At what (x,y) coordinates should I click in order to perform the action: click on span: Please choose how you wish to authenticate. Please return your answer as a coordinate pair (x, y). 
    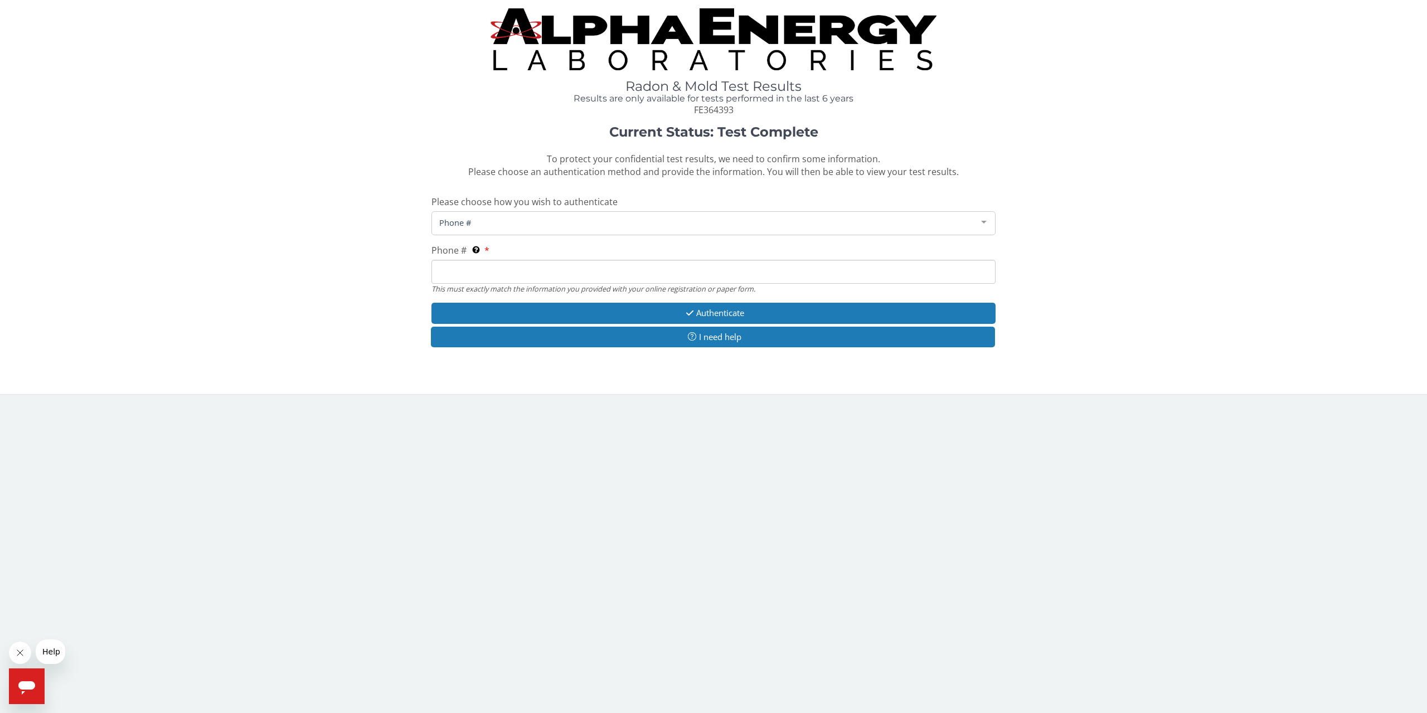
    Looking at the image, I should click on (524, 202).